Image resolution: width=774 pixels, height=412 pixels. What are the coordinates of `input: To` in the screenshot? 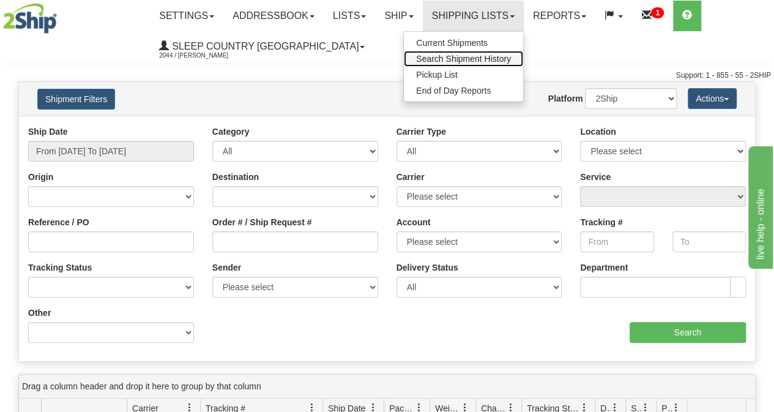 It's located at (709, 242).